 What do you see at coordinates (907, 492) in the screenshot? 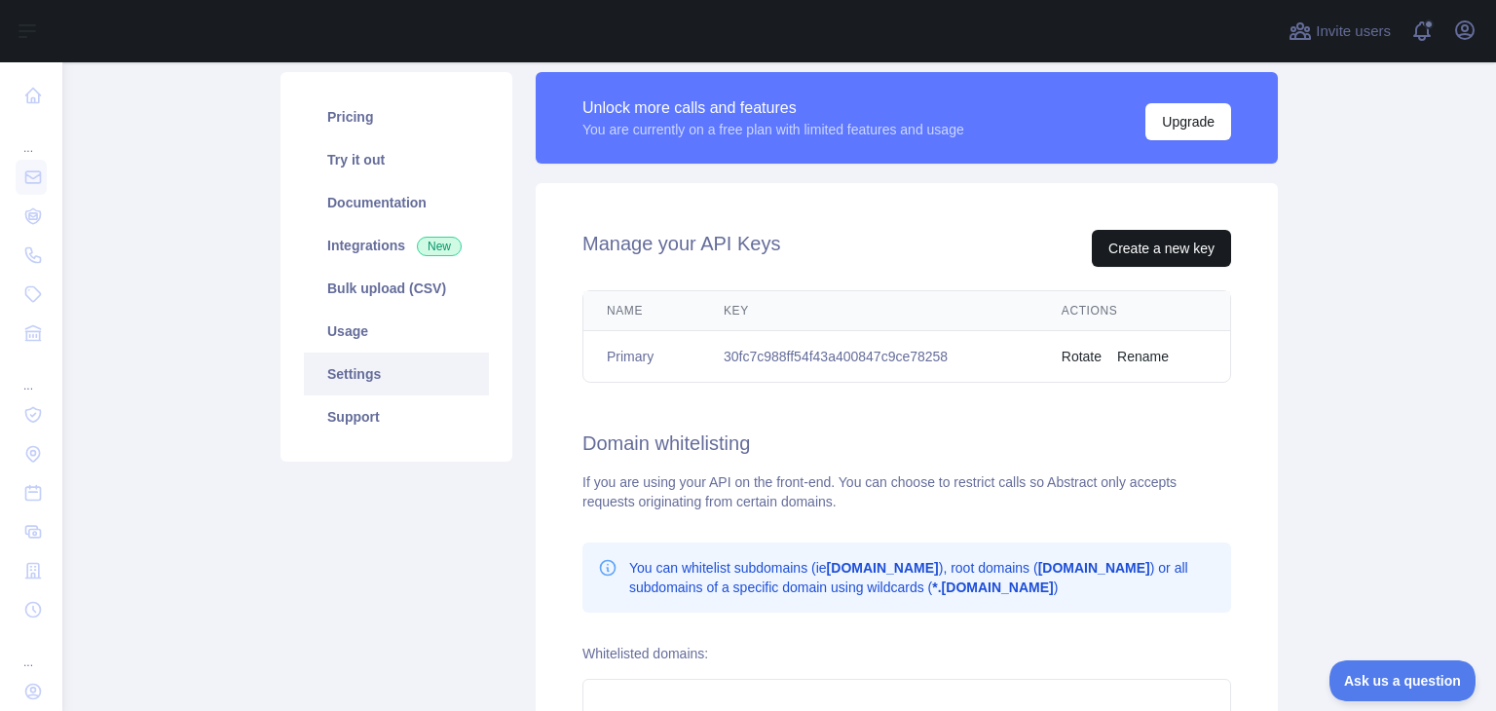
I see `div: If you are using your API on the front-end. You can choose to restrict calls so Abstract only acc...` at bounding box center [907, 492].